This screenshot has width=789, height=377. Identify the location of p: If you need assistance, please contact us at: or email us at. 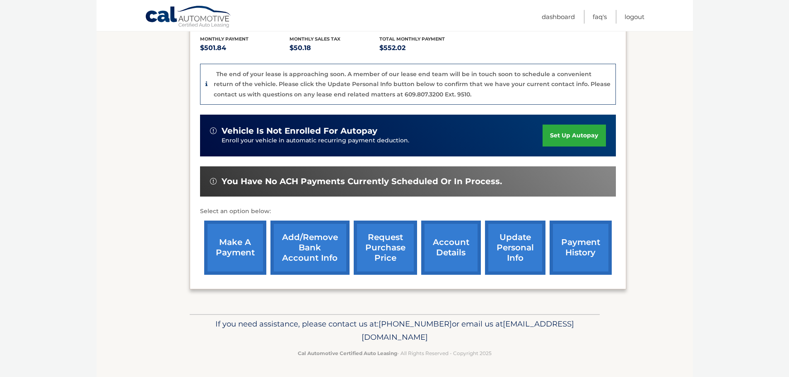
(395, 331).